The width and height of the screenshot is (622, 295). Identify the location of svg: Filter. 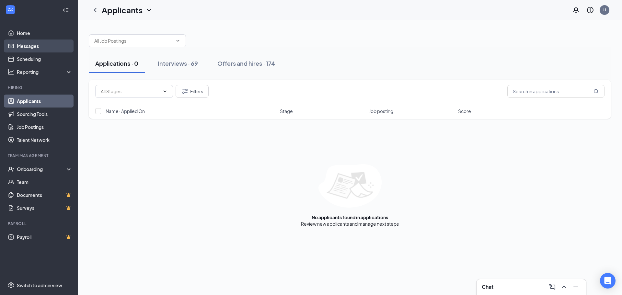
(185, 91).